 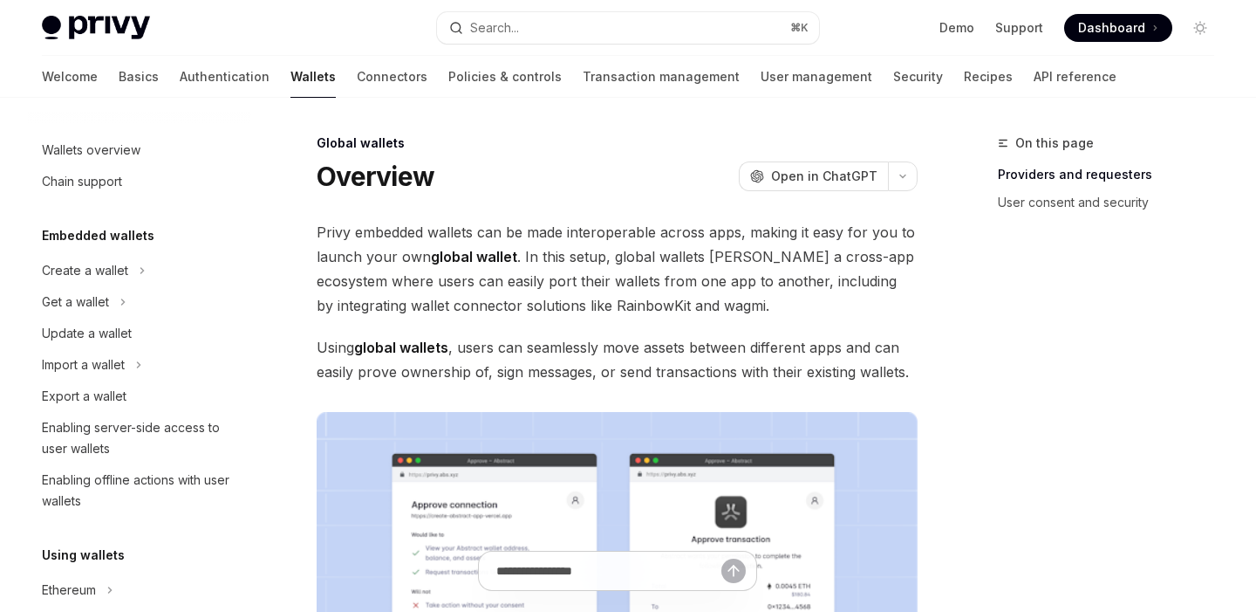 I want to click on div: Chain support, so click(x=82, y=181).